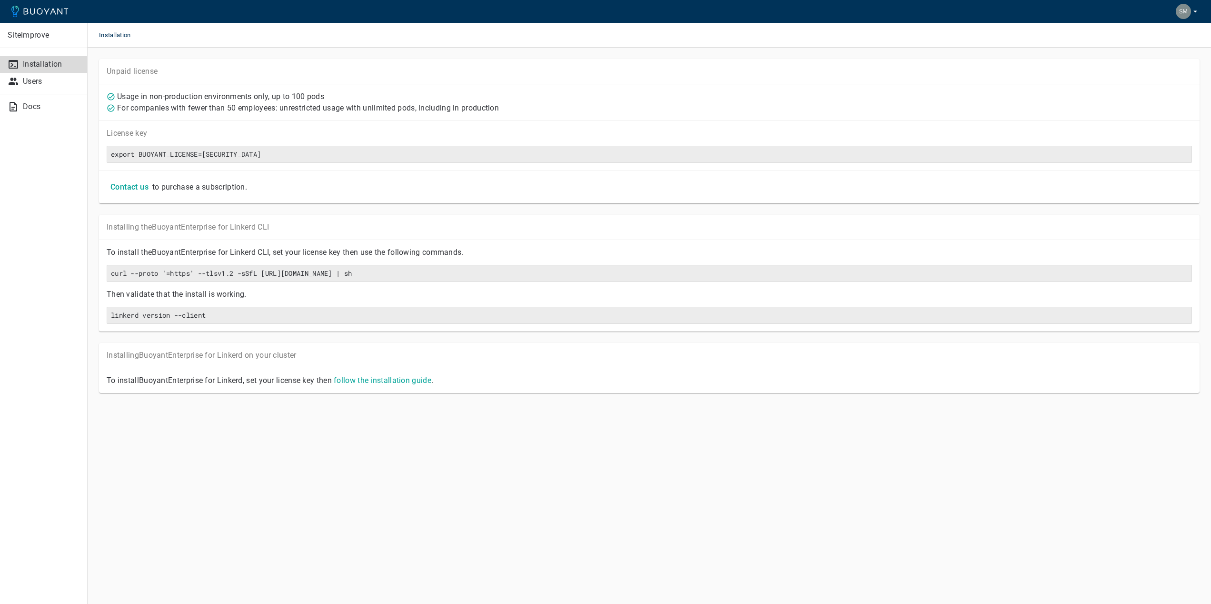 The width and height of the screenshot is (1211, 604). Describe the element at coordinates (1183, 11) in the screenshot. I see `img: Sami` at that location.